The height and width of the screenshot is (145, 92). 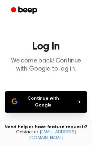 I want to click on a: Beep, so click(x=25, y=10).